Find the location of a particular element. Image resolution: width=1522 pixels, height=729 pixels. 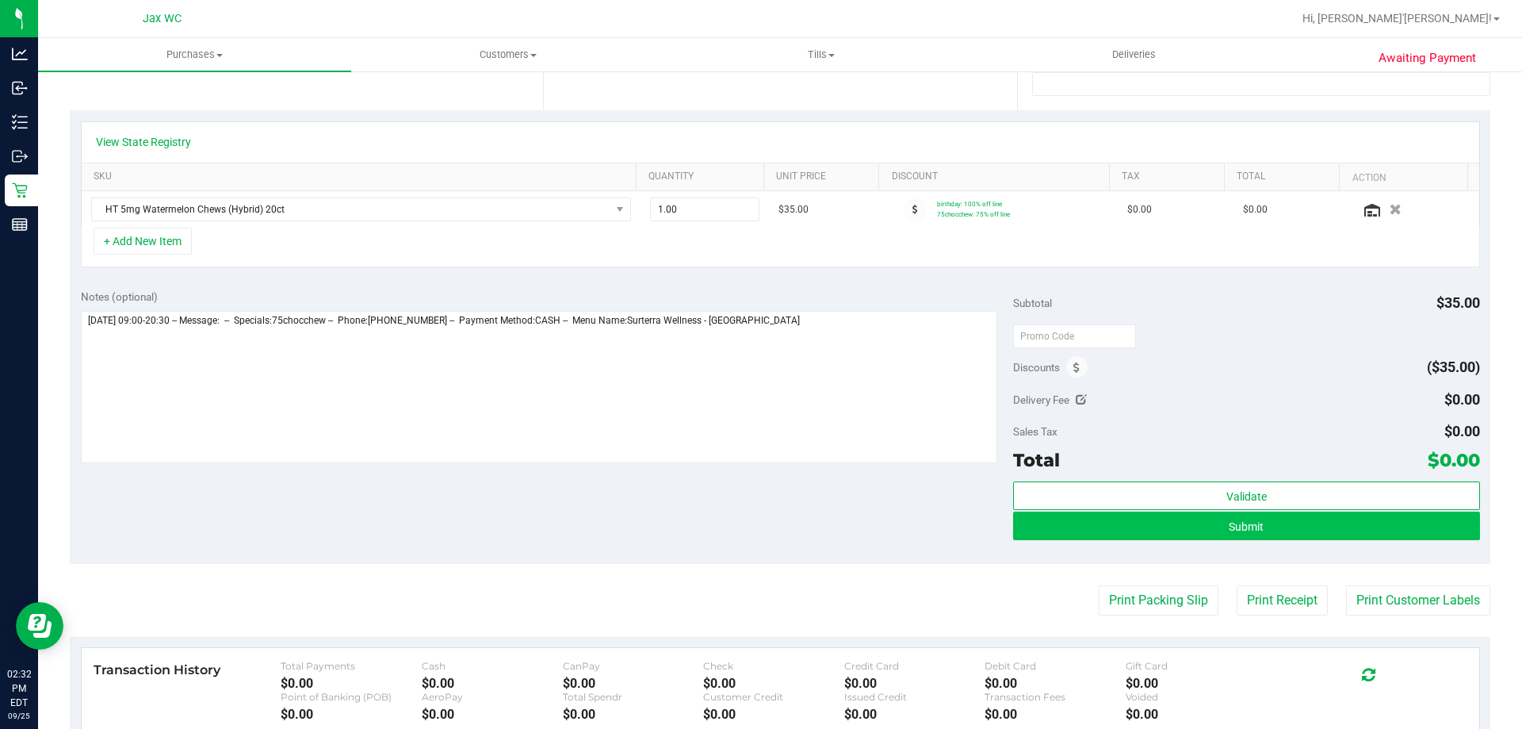

div: Total Spendr is located at coordinates (633, 696).